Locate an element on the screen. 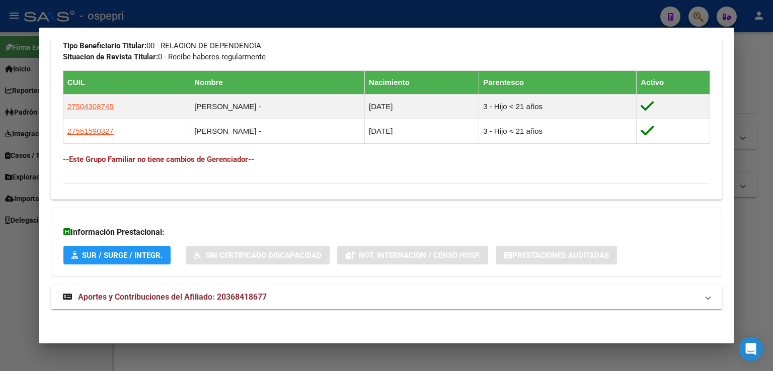 The height and width of the screenshot is (371, 773). span: Aportes y Contribuciones del Afiliado: 20368418677 is located at coordinates (172, 297).